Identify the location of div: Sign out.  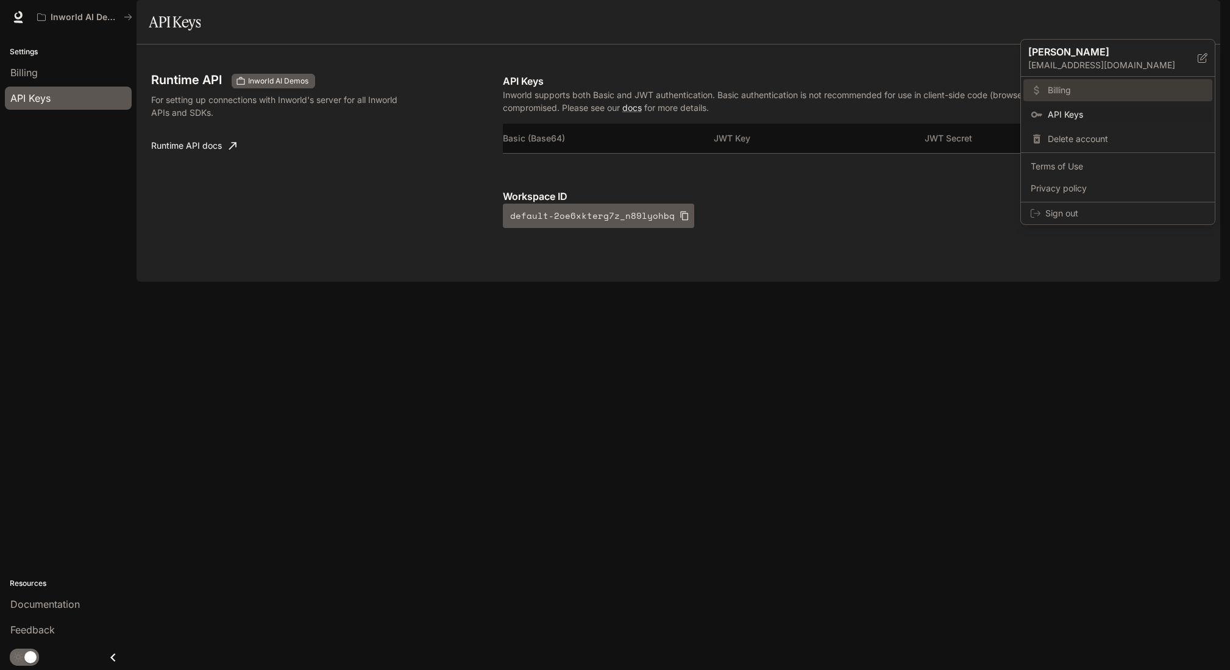
(1118, 213).